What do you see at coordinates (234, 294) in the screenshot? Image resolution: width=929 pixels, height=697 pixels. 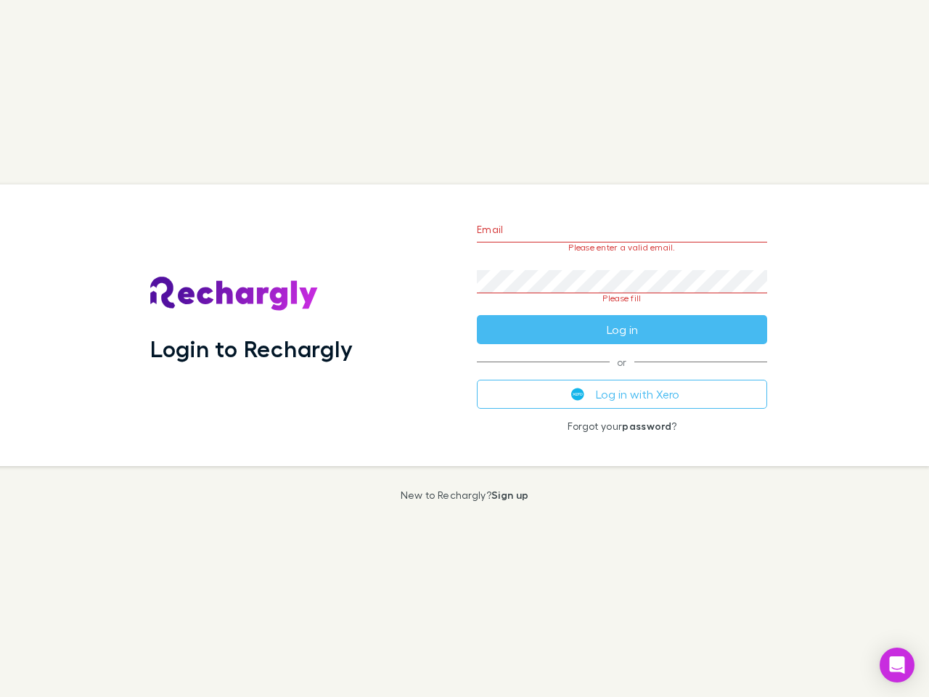 I see `img: Rechargly's Logo` at bounding box center [234, 294].